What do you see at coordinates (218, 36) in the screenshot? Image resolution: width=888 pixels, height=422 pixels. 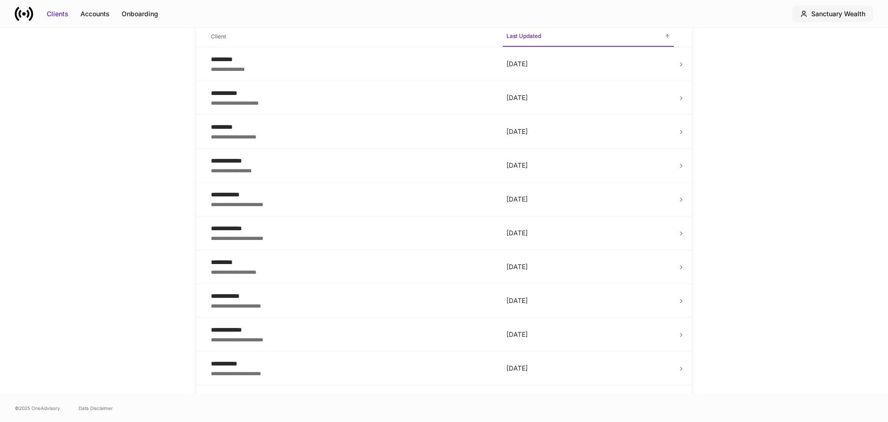 I see `h6: Client` at bounding box center [218, 36].